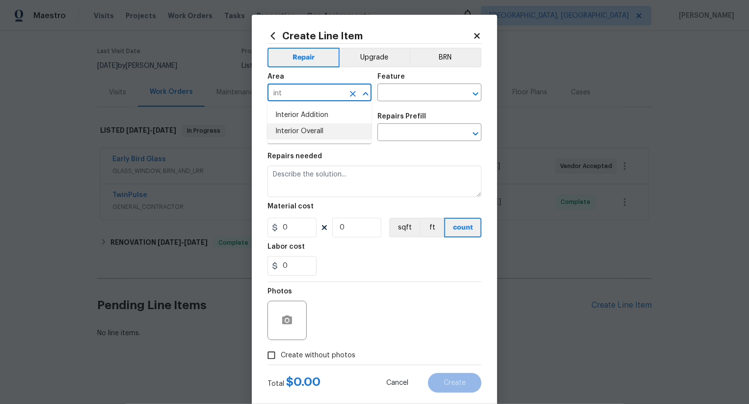 The width and height of the screenshot is (749, 404). What do you see at coordinates (280, 291) in the screenshot?
I see `h5: Photos` at bounding box center [280, 291].